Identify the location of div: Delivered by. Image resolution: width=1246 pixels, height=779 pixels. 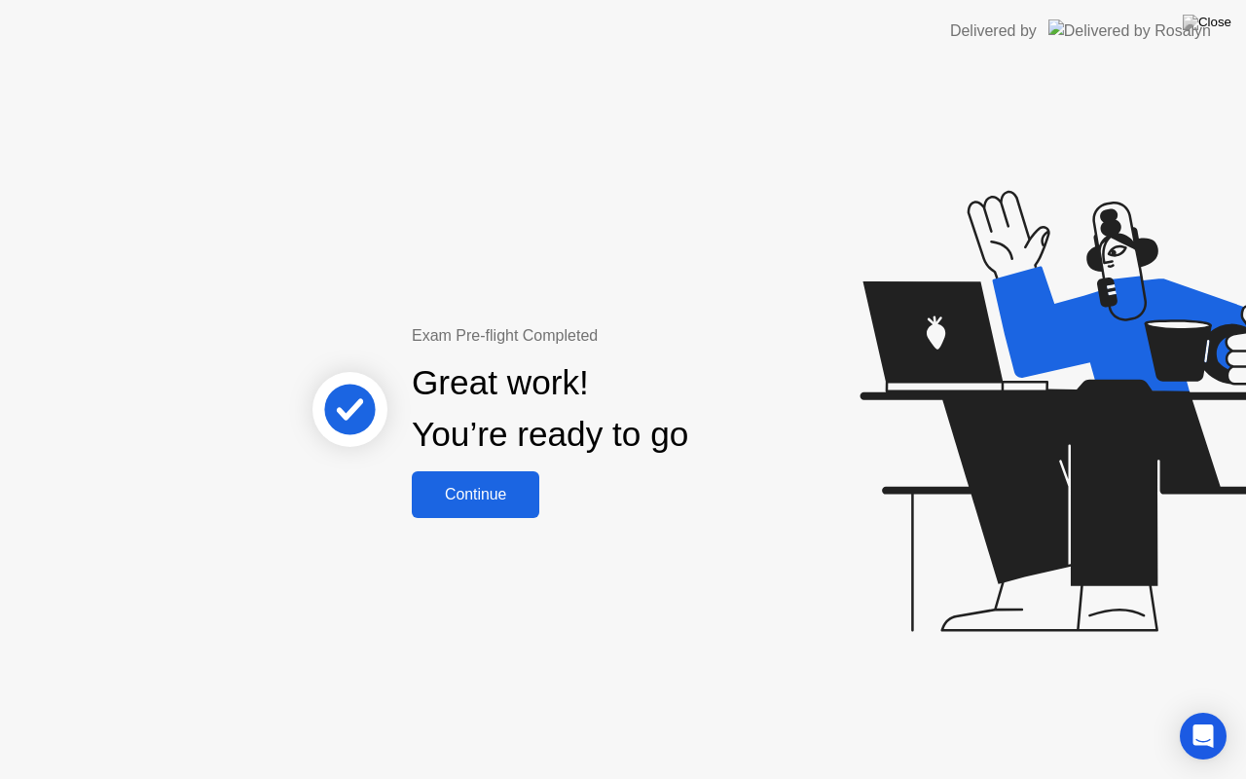
(993, 31).